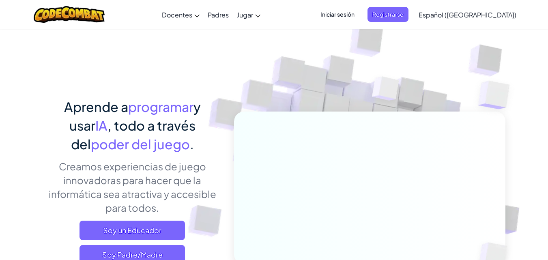  Describe the element at coordinates (388, 14) in the screenshot. I see `button: Registrarse` at that location.